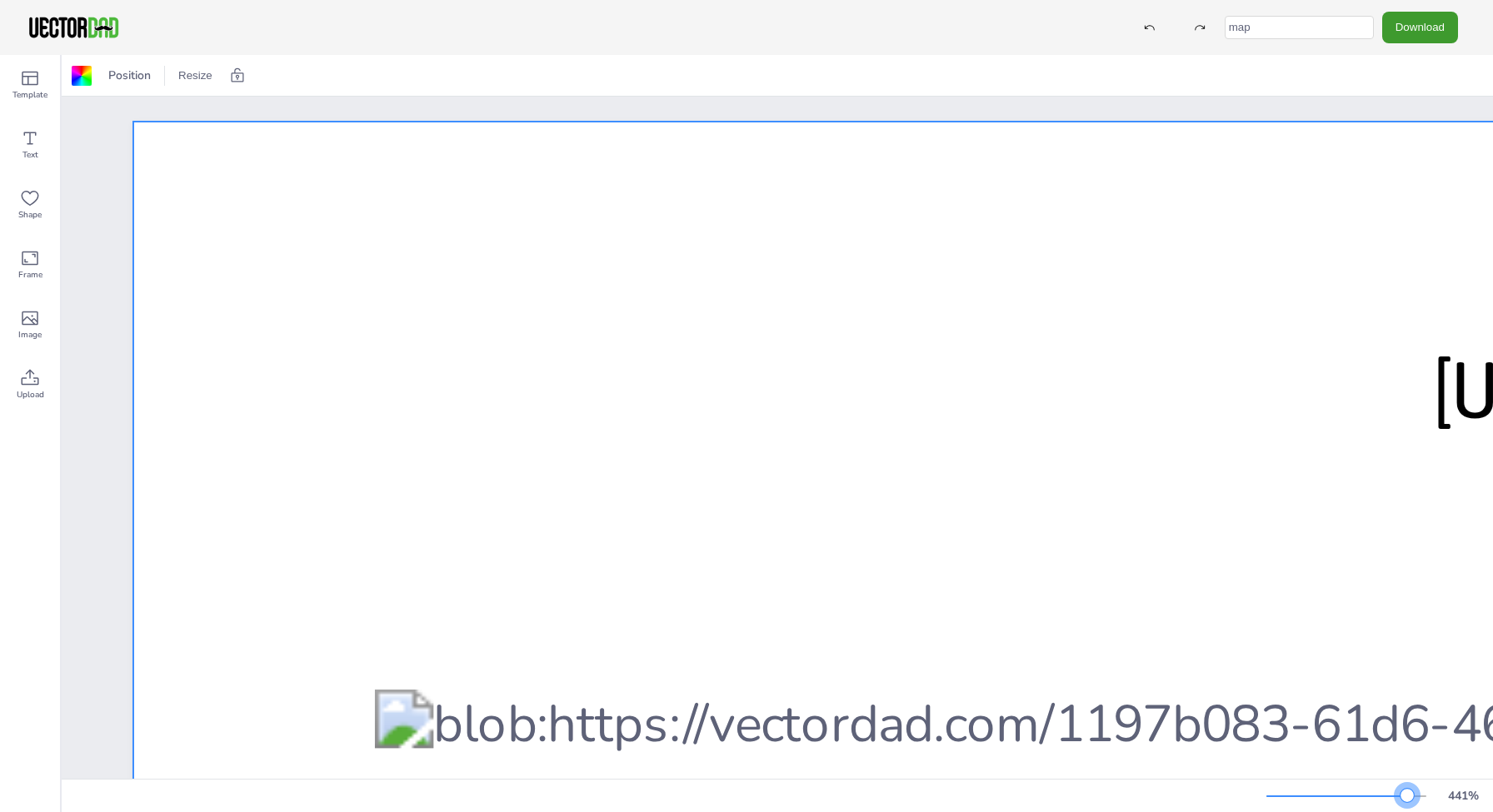  Describe the element at coordinates (74, 28) in the screenshot. I see `img: VectorDad-1.png` at that location.